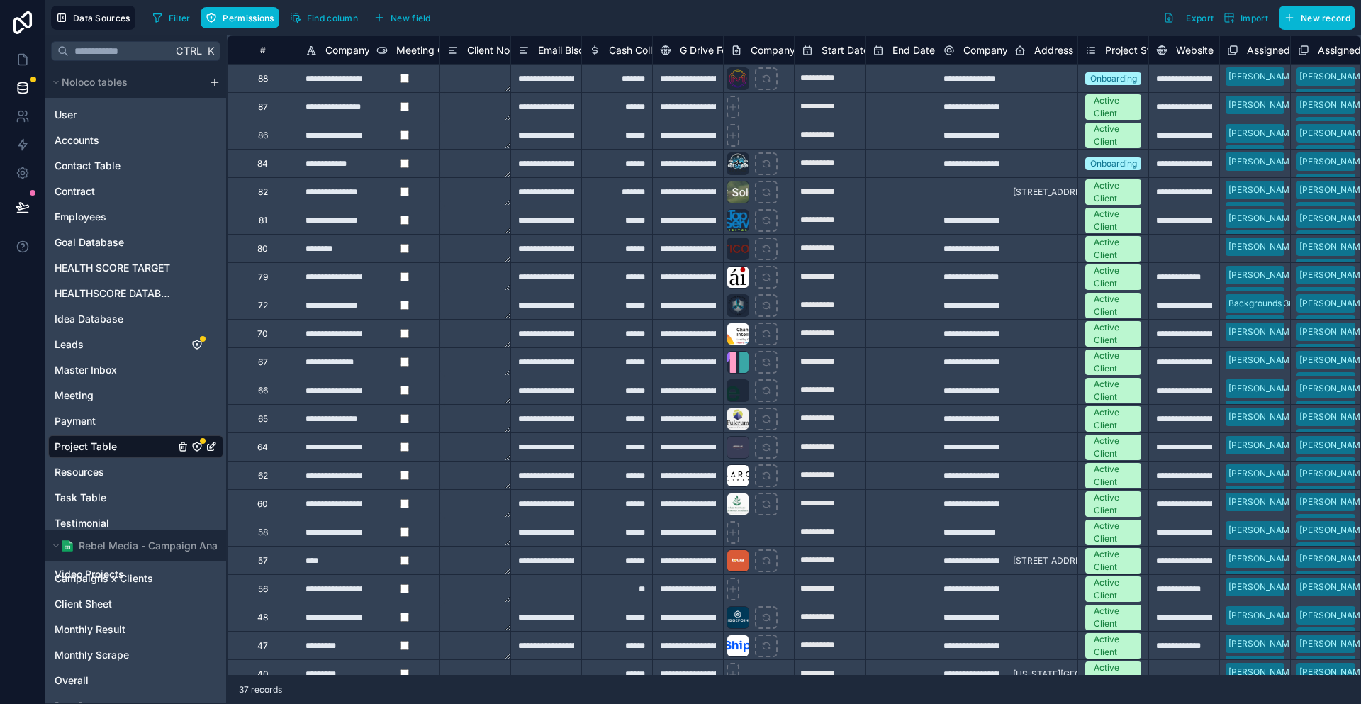 This screenshot has width=1361, height=704. Describe the element at coordinates (262, 617) in the screenshot. I see `div: 48` at that location.